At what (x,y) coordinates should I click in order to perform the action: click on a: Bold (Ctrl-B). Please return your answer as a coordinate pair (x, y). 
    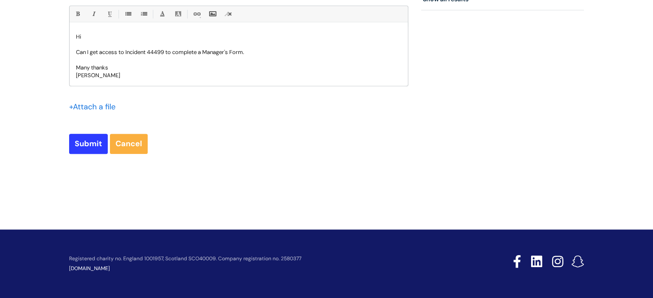
    Looking at the image, I should click on (77, 14).